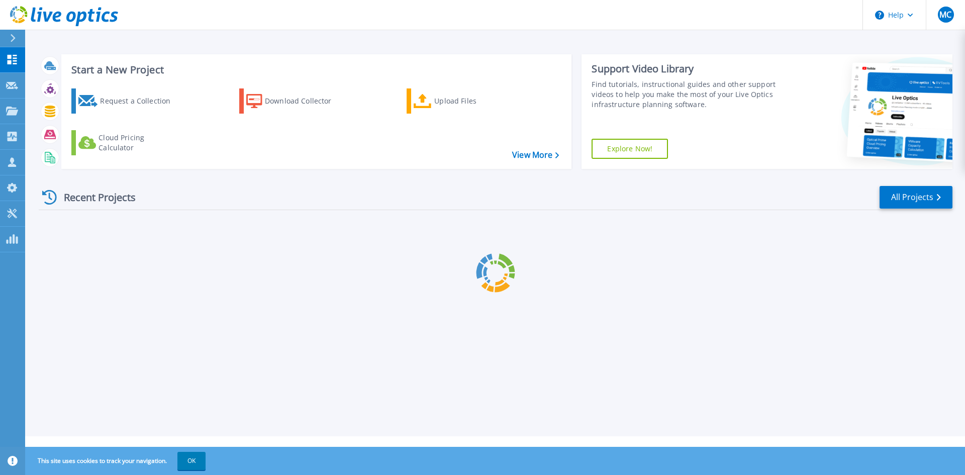  I want to click on a: Cloud Pricing Calculator, so click(127, 143).